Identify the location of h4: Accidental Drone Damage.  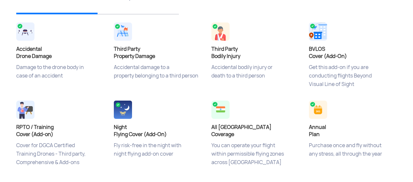
(60, 53).